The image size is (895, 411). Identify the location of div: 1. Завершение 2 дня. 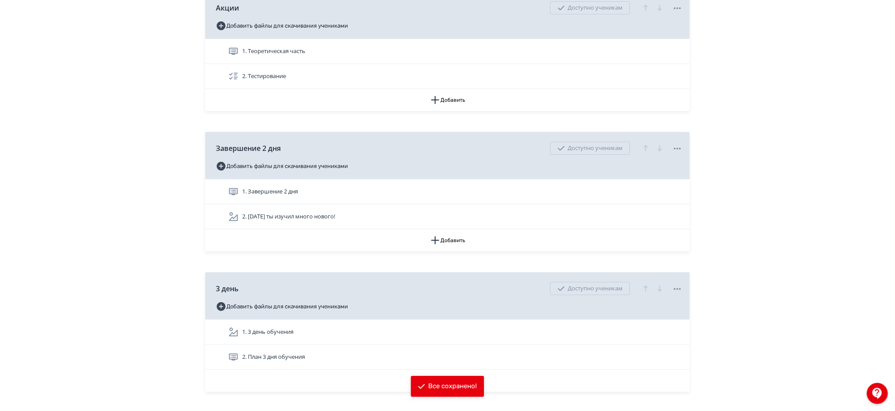
(448, 192).